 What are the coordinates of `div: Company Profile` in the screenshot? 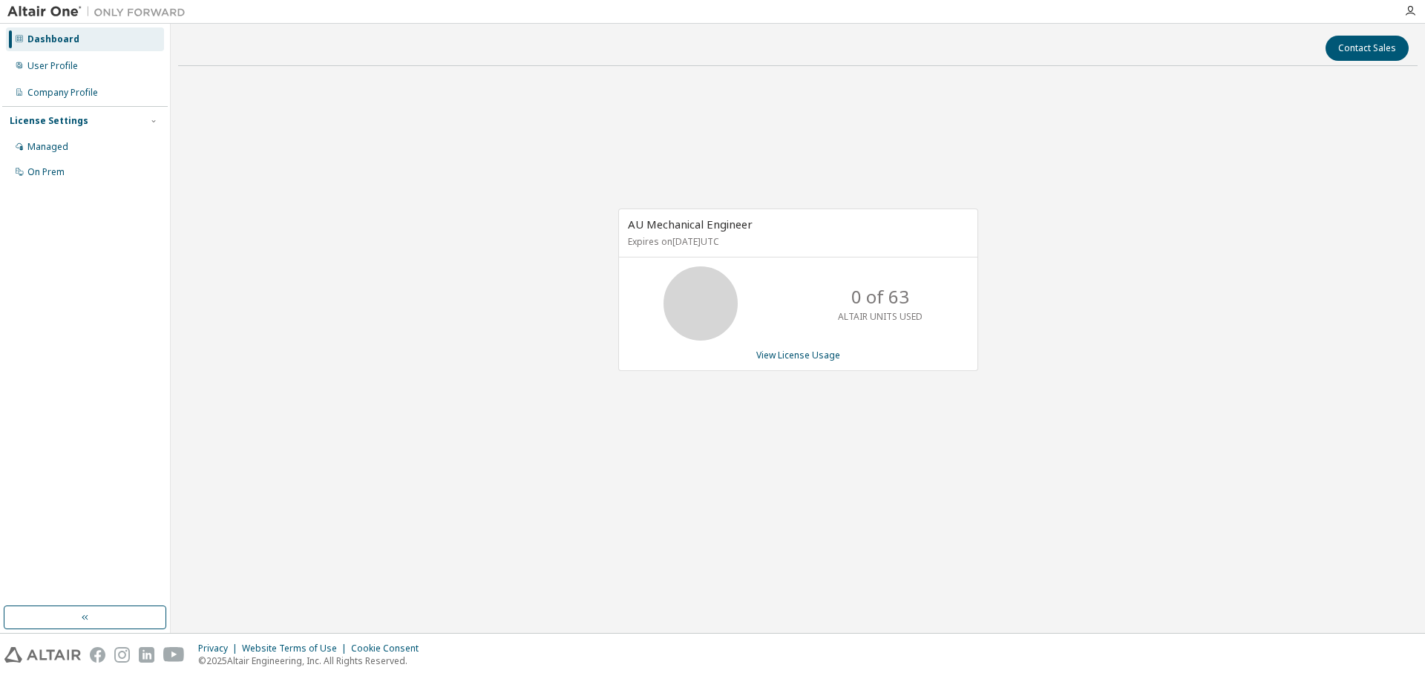 It's located at (62, 93).